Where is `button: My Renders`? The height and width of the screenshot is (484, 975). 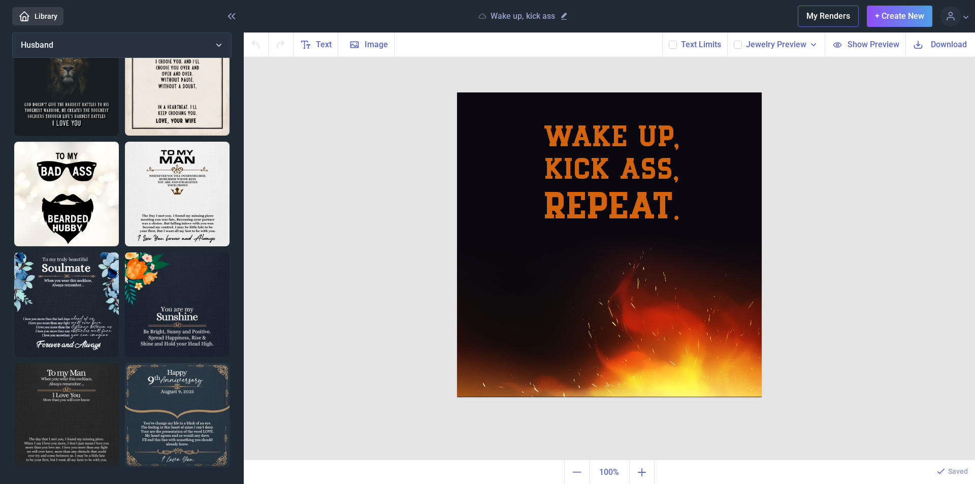
button: My Renders is located at coordinates (828, 16).